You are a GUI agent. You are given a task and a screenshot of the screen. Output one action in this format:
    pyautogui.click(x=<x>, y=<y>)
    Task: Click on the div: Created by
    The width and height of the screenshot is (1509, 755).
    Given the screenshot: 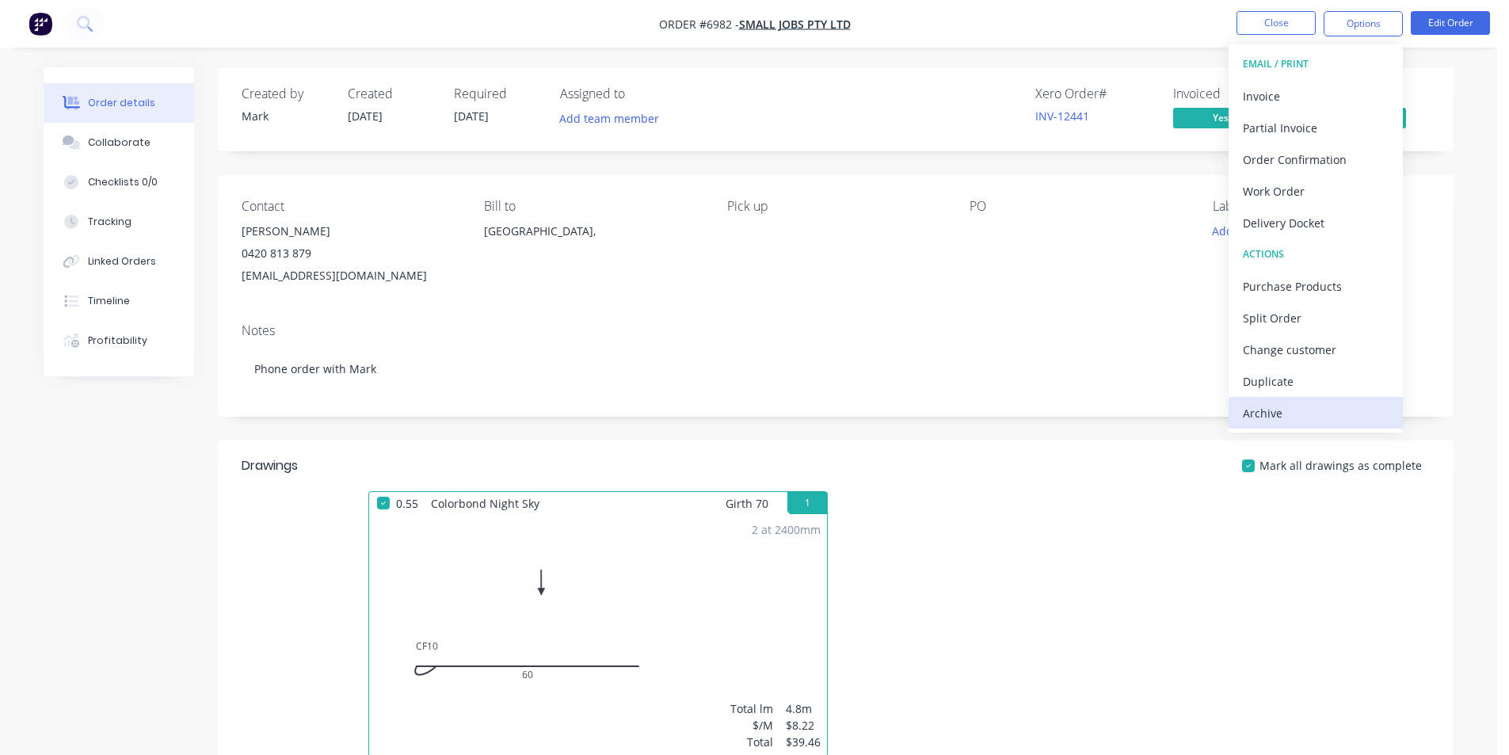 What is the action you would take?
    pyautogui.click(x=285, y=93)
    